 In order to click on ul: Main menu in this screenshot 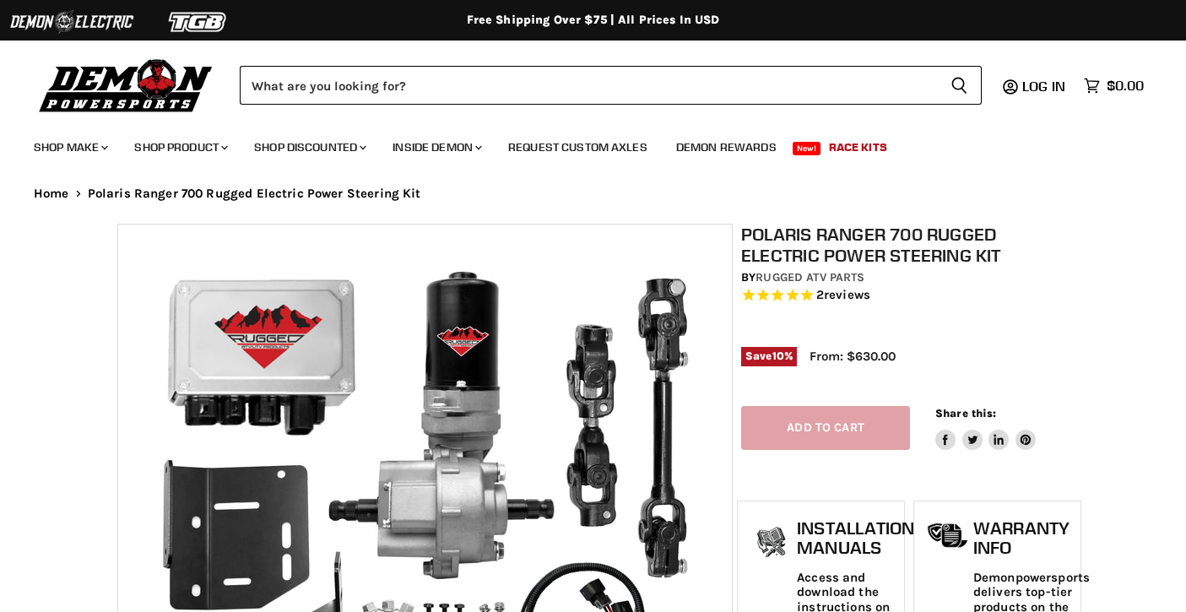, I will do `click(580, 144)`.